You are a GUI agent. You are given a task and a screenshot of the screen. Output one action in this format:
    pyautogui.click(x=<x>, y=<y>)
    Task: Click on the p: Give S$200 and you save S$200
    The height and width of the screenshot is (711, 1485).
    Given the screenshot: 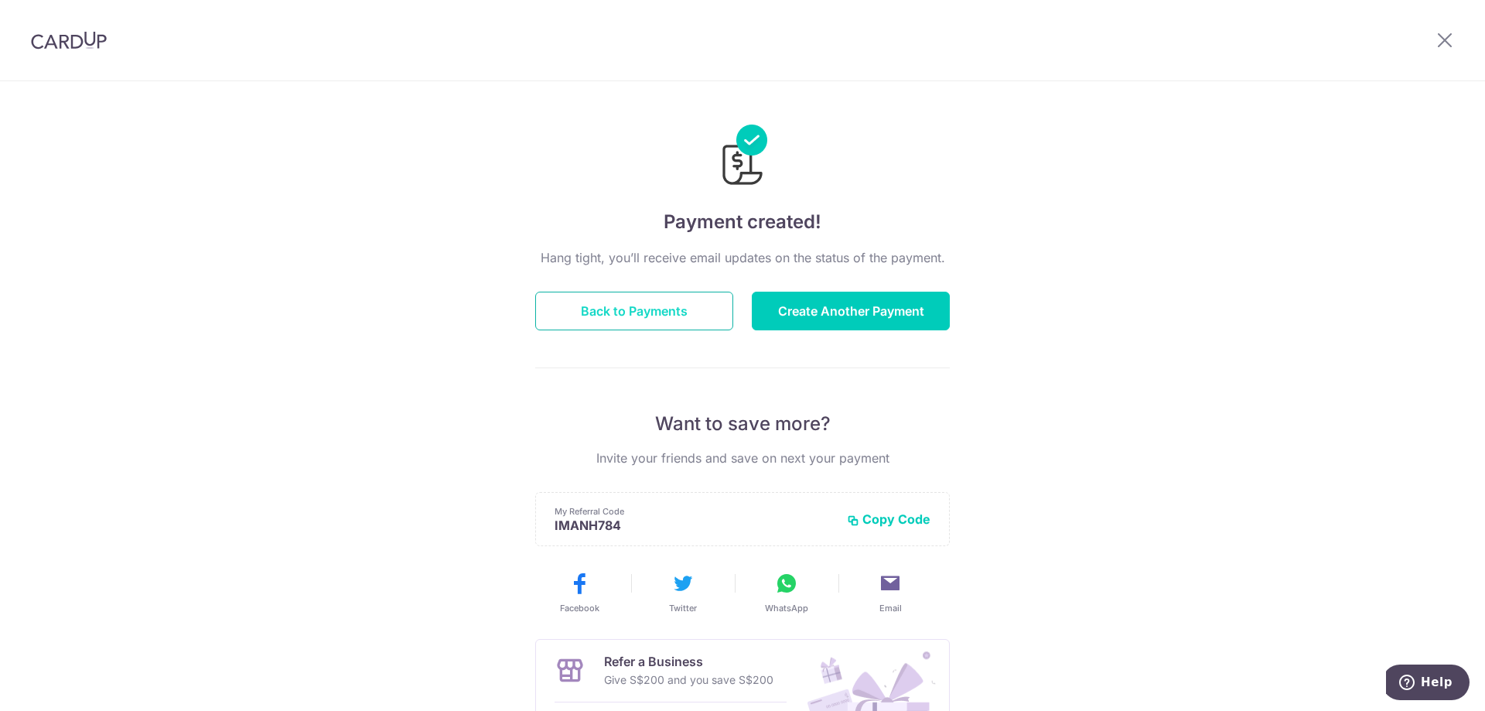 What is the action you would take?
    pyautogui.click(x=689, y=680)
    